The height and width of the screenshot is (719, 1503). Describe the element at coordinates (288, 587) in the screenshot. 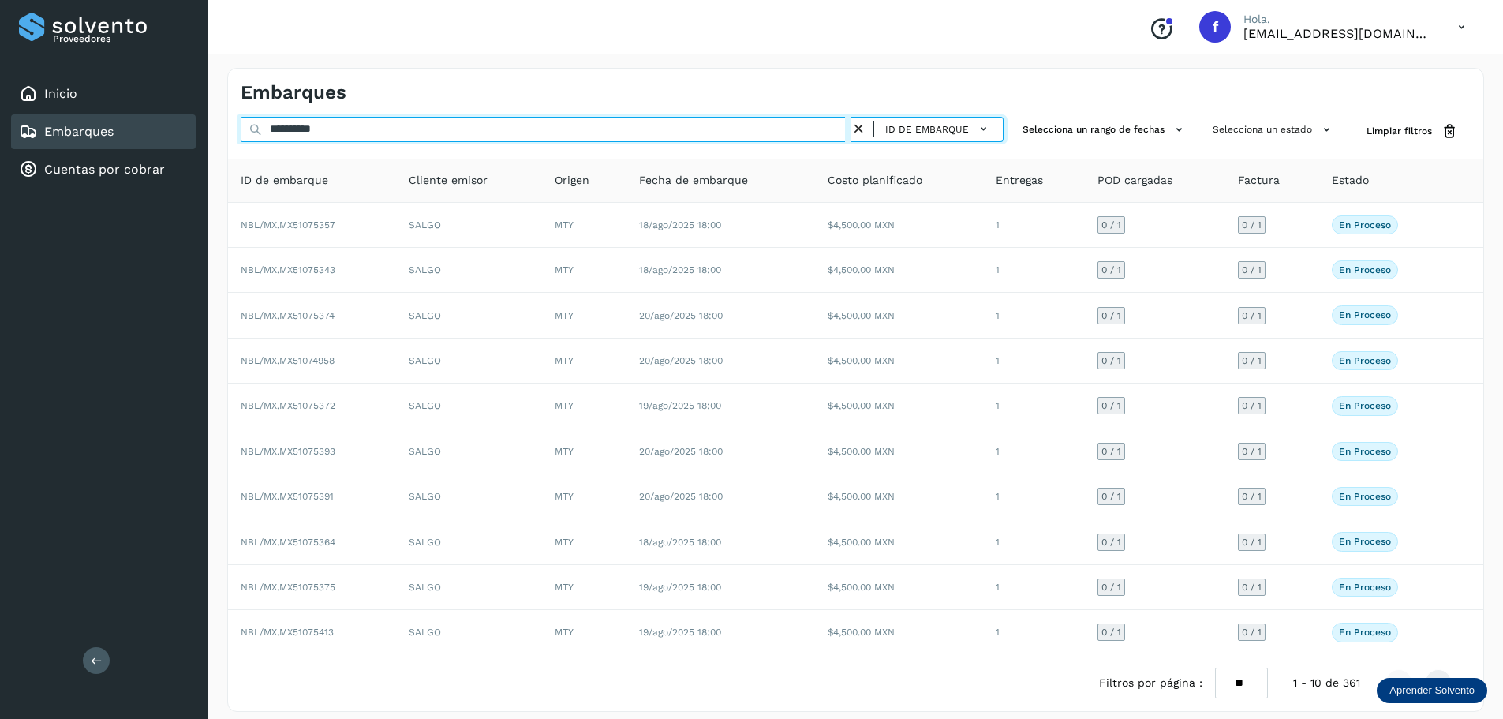

I see `span: NBL/MX.MX51075375` at that location.